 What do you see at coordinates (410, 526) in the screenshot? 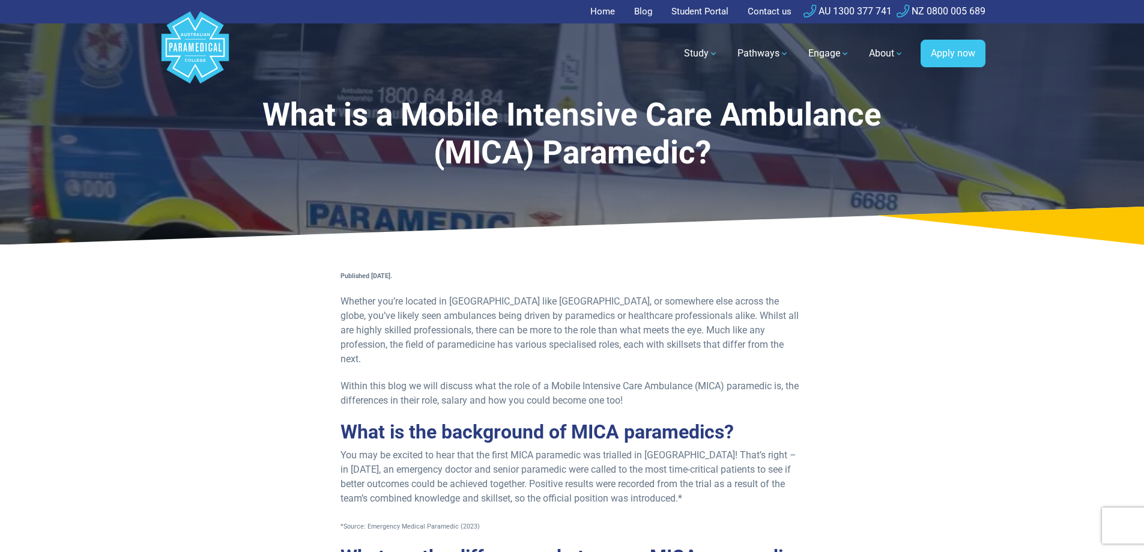
I see `span: *Source: Emergency Medical Paramedic (2023)` at bounding box center [410, 526].